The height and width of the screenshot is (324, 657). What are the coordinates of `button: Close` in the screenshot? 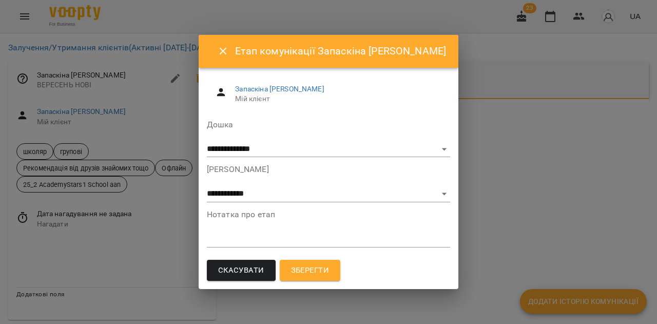 It's located at (223, 51).